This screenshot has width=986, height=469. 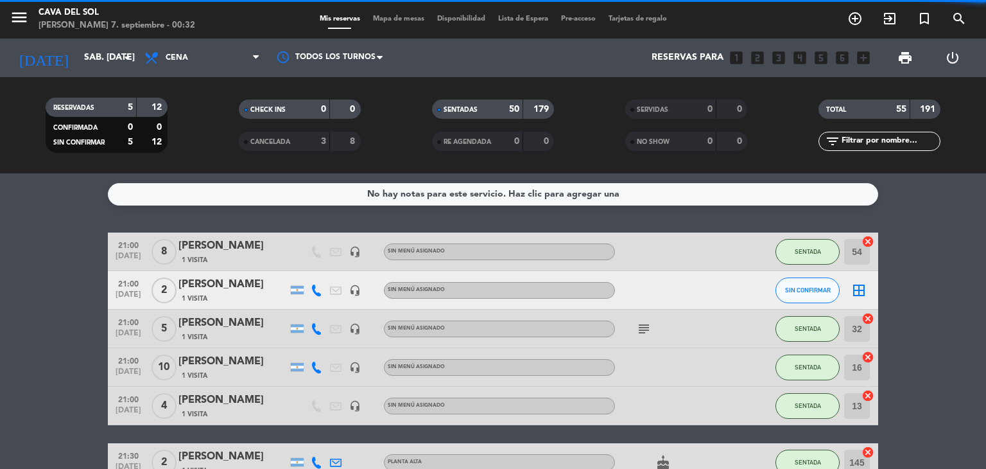 I want to click on span: PLANTA ALTA, so click(x=404, y=462).